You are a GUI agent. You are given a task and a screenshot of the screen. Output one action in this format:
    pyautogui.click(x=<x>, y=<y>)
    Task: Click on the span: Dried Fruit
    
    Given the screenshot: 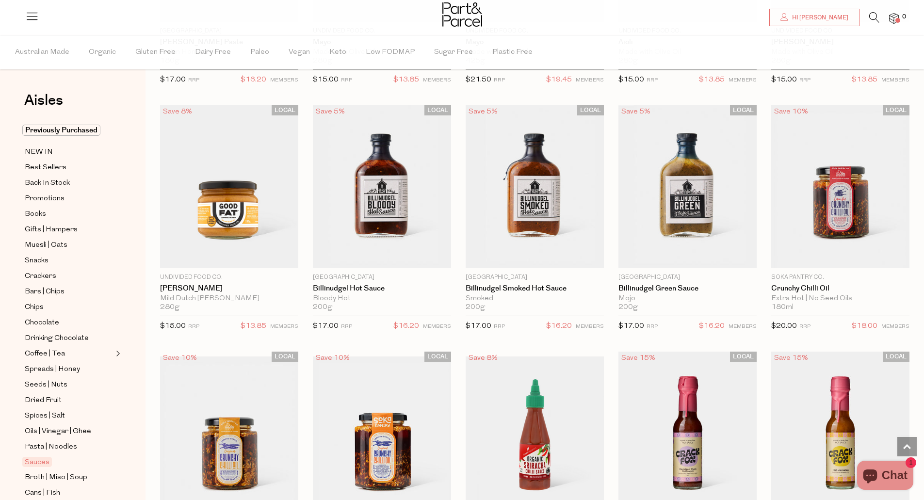 What is the action you would take?
    pyautogui.click(x=43, y=400)
    